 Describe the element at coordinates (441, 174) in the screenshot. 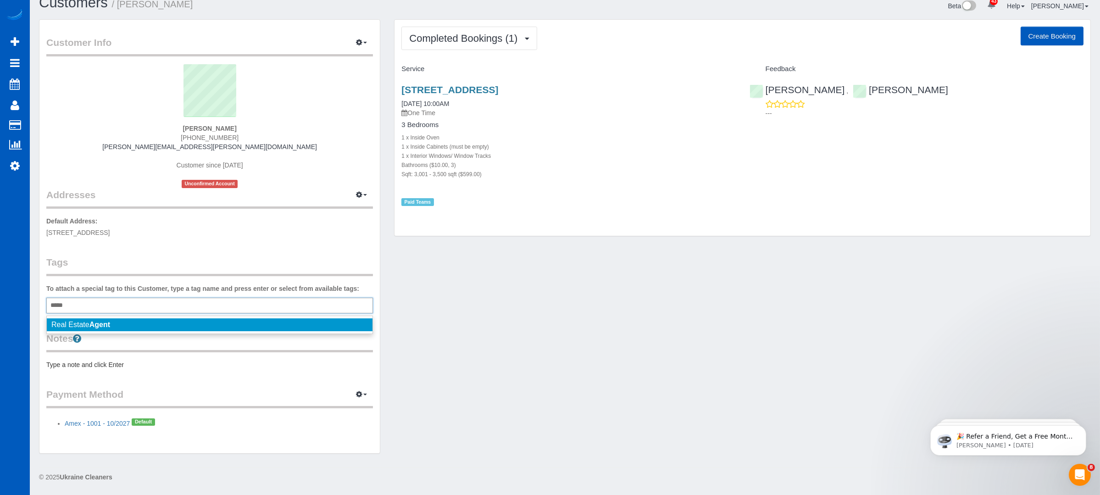

I see `small: Sqft: 3,001 - 3,500 sqft ($599.00)` at that location.